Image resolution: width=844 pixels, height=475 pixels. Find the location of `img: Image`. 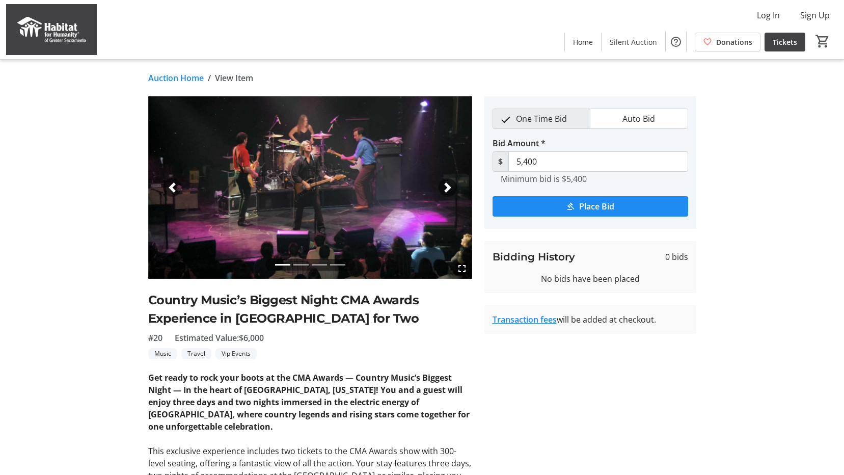

img: Image is located at coordinates (310, 187).